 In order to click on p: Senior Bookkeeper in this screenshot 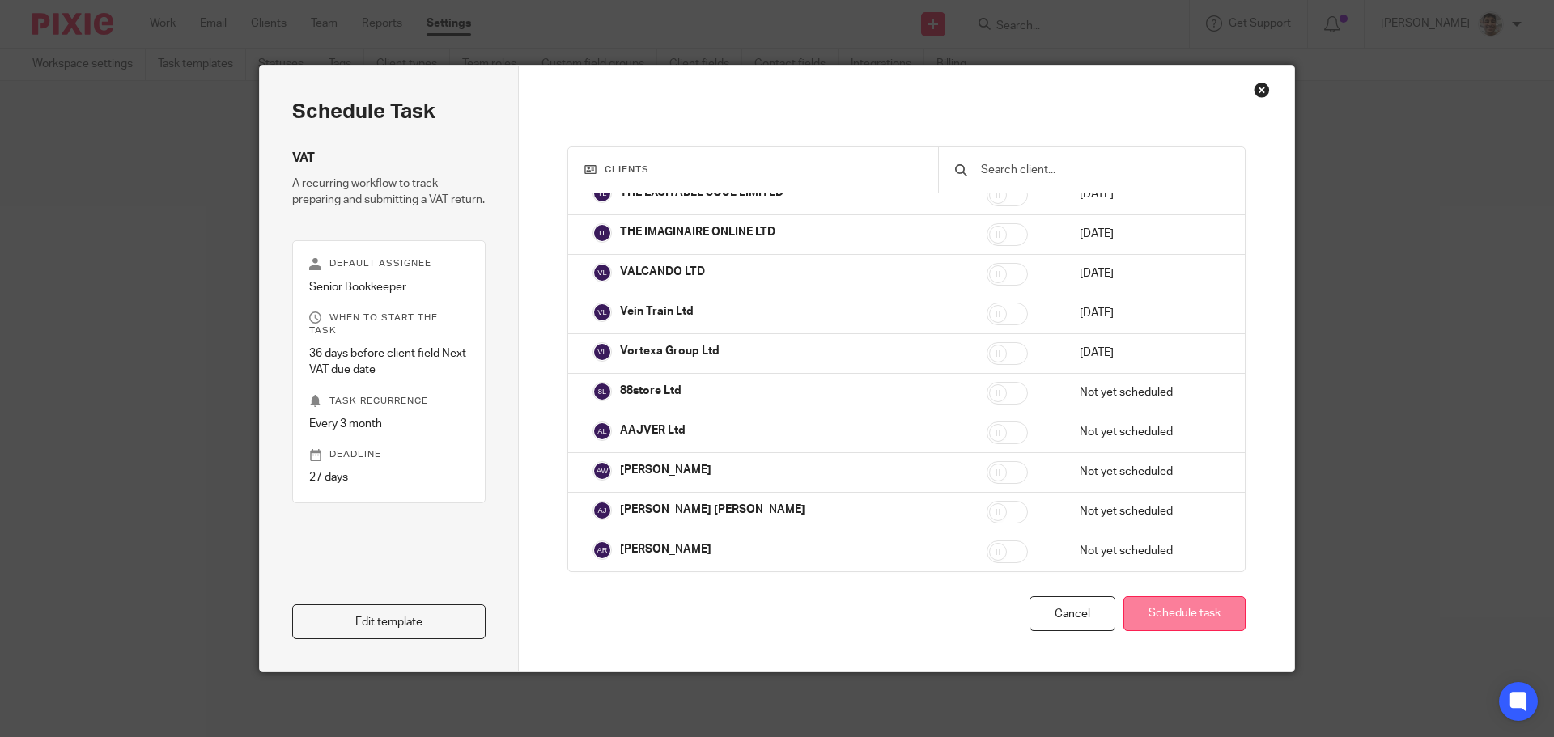, I will do `click(389, 287)`.